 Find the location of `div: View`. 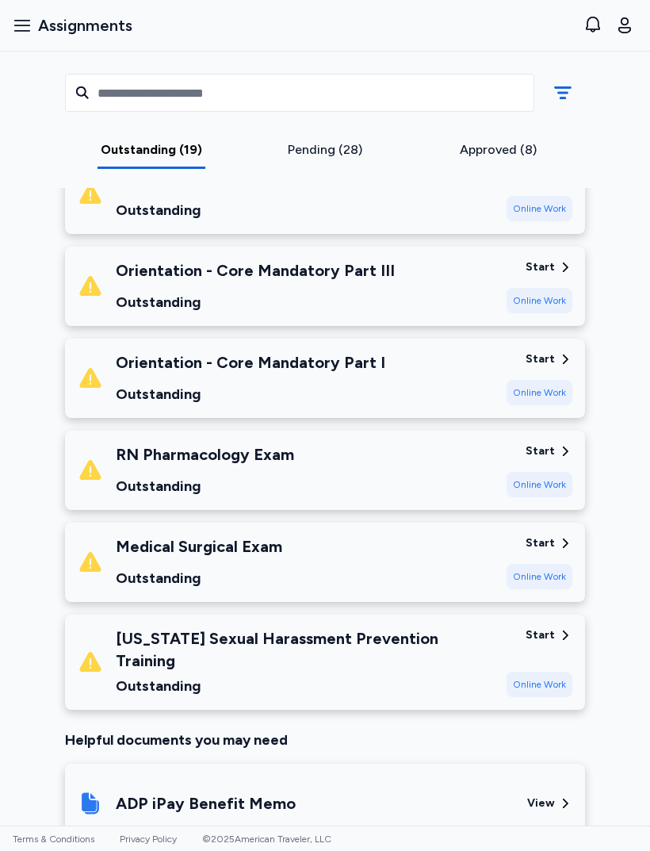

div: View is located at coordinates (541, 803).